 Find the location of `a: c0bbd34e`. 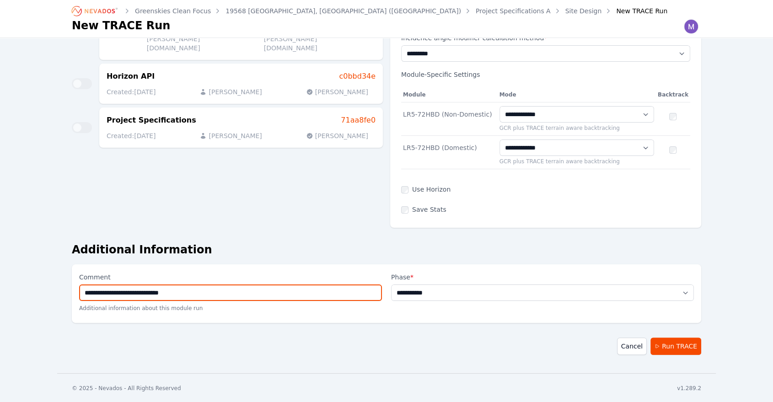

a: c0bbd34e is located at coordinates (357, 76).